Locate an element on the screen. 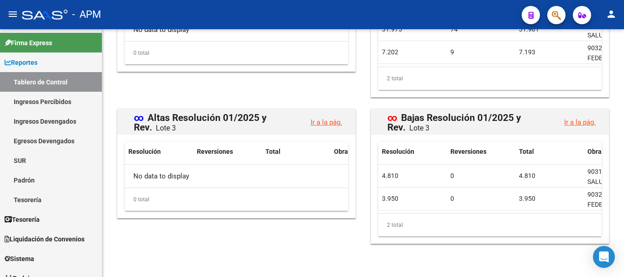 Image resolution: width=624 pixels, height=277 pixels. span: Obra Social Origen is located at coordinates (361, 152).